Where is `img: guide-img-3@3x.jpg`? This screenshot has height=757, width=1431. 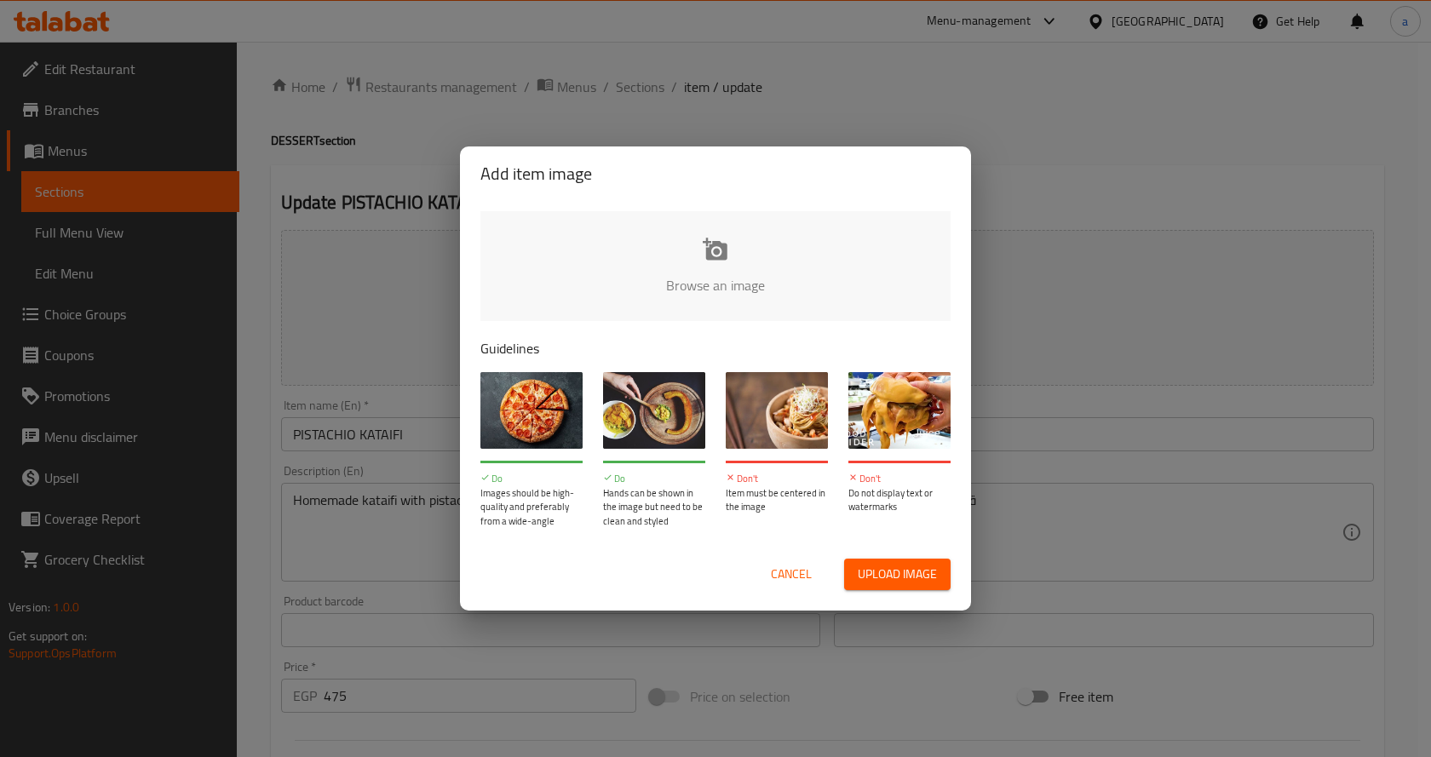
img: guide-img-3@3x.jpg is located at coordinates (777, 411).